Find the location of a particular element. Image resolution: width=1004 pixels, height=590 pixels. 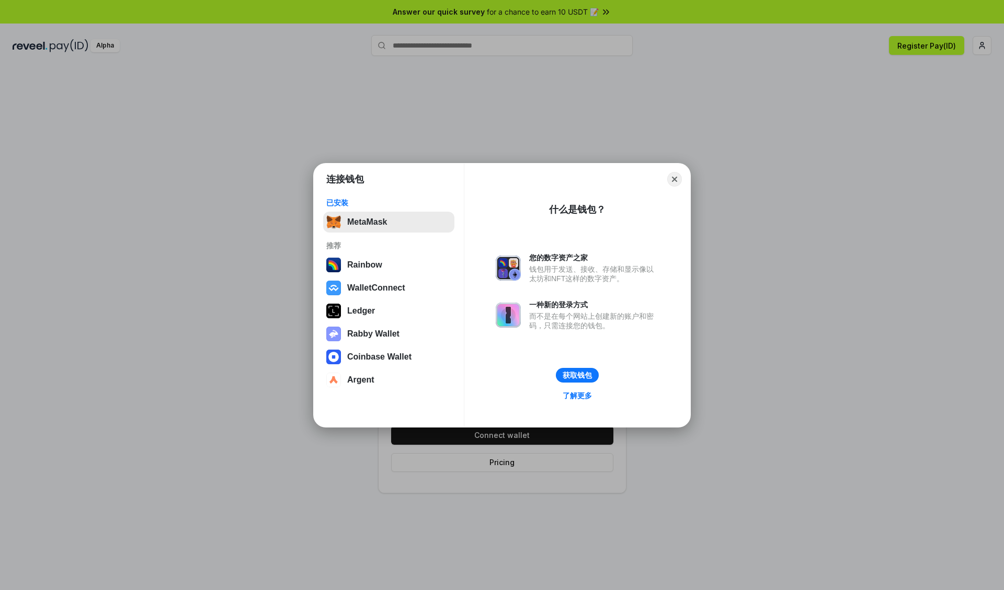

button: Rabby Wallet is located at coordinates (388, 334).